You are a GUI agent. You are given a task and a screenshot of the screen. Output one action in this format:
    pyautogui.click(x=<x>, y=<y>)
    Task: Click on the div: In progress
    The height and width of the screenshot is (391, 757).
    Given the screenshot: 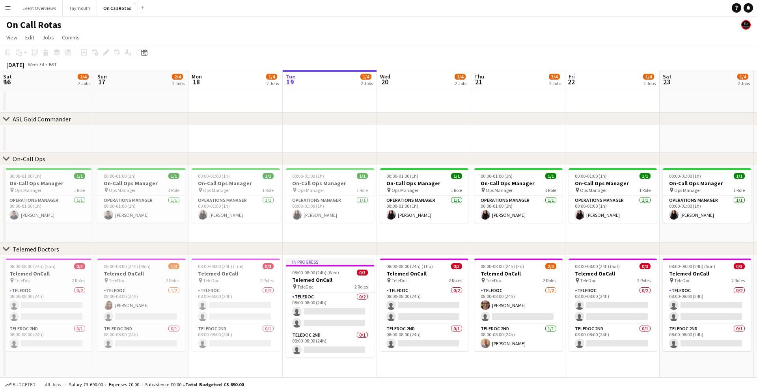 What is the action you would take?
    pyautogui.click(x=330, y=262)
    